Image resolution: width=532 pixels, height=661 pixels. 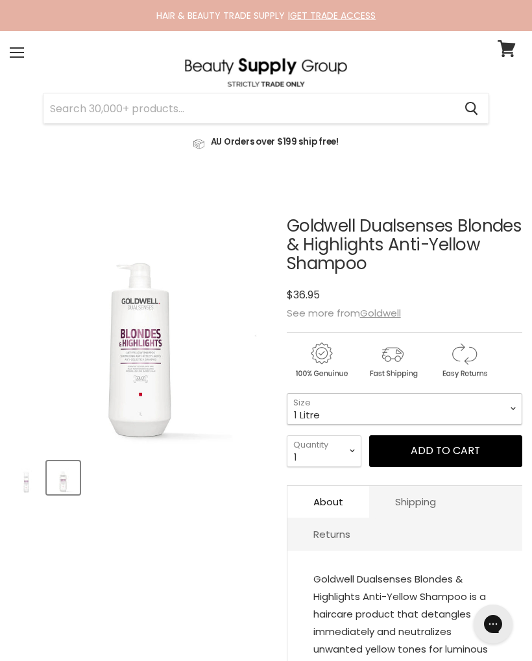 I want to click on a: Shipping, so click(x=415, y=501).